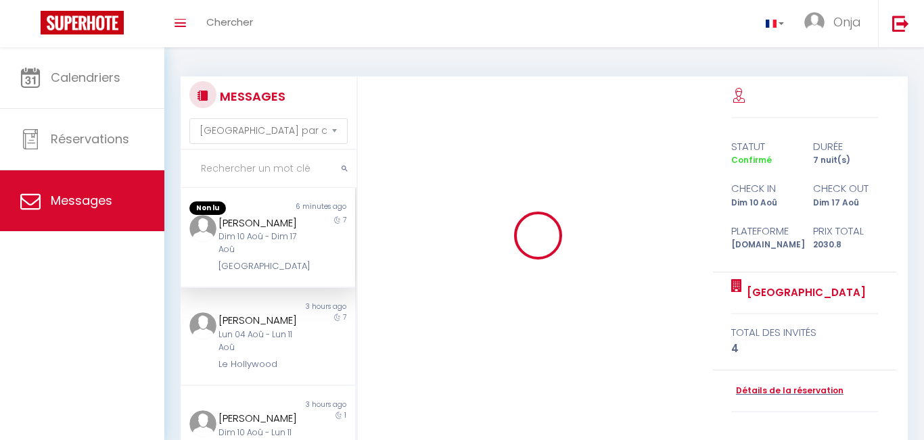 This screenshot has height=440, width=924. I want to click on div: Dim 17 Aoû, so click(845, 203).